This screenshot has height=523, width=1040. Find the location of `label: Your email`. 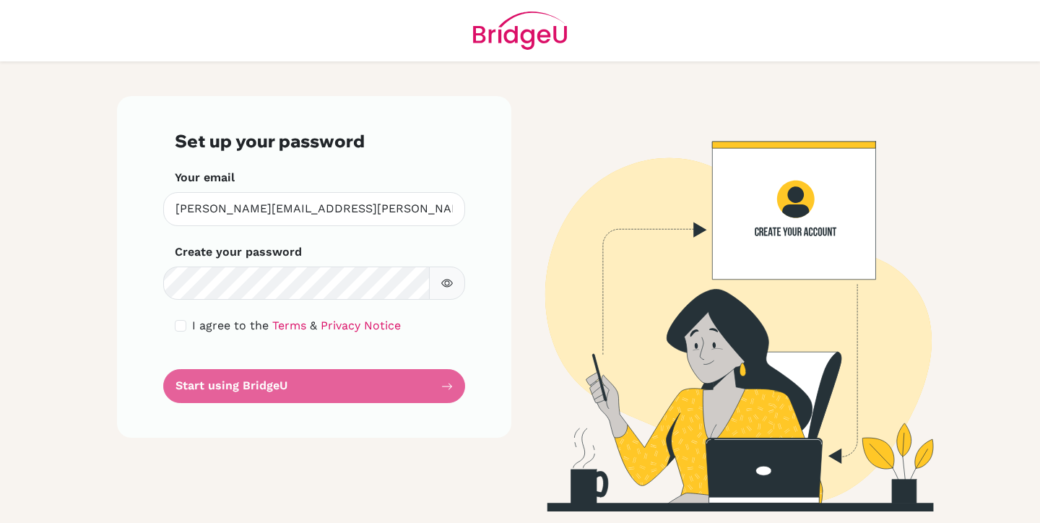

label: Your email is located at coordinates (204, 178).